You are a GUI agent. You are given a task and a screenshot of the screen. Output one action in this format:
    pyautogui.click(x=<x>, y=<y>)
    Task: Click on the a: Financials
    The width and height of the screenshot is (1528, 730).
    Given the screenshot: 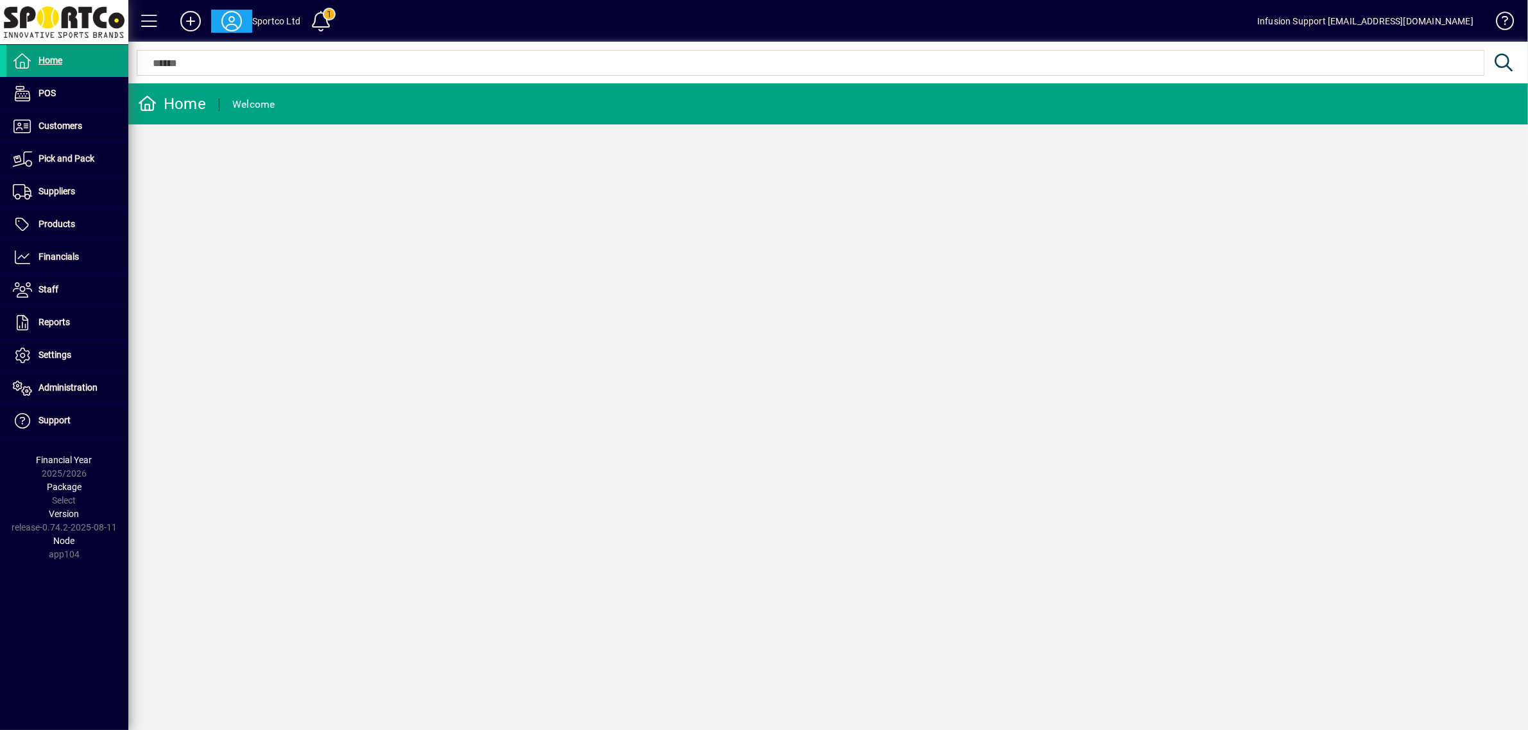 What is the action you would take?
    pyautogui.click(x=67, y=257)
    